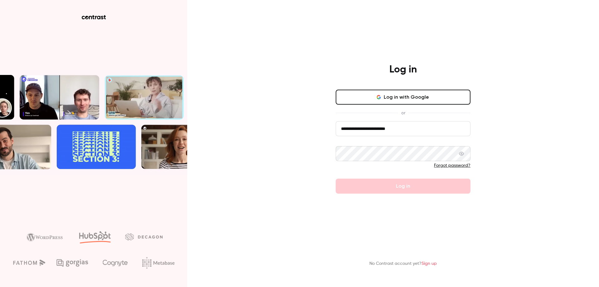 Image resolution: width=599 pixels, height=287 pixels. Describe the element at coordinates (403, 113) in the screenshot. I see `span: or` at that location.